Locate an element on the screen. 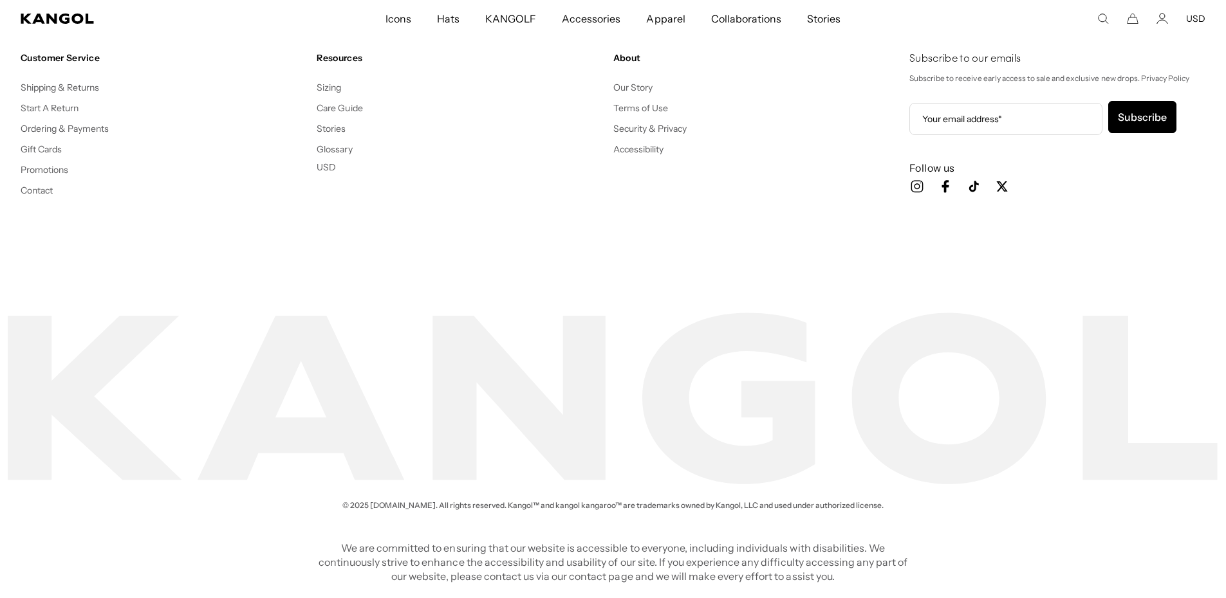  p: We are committed to ensuring that our website is accessible to everyone, including individuals wi... is located at coordinates (613, 562).